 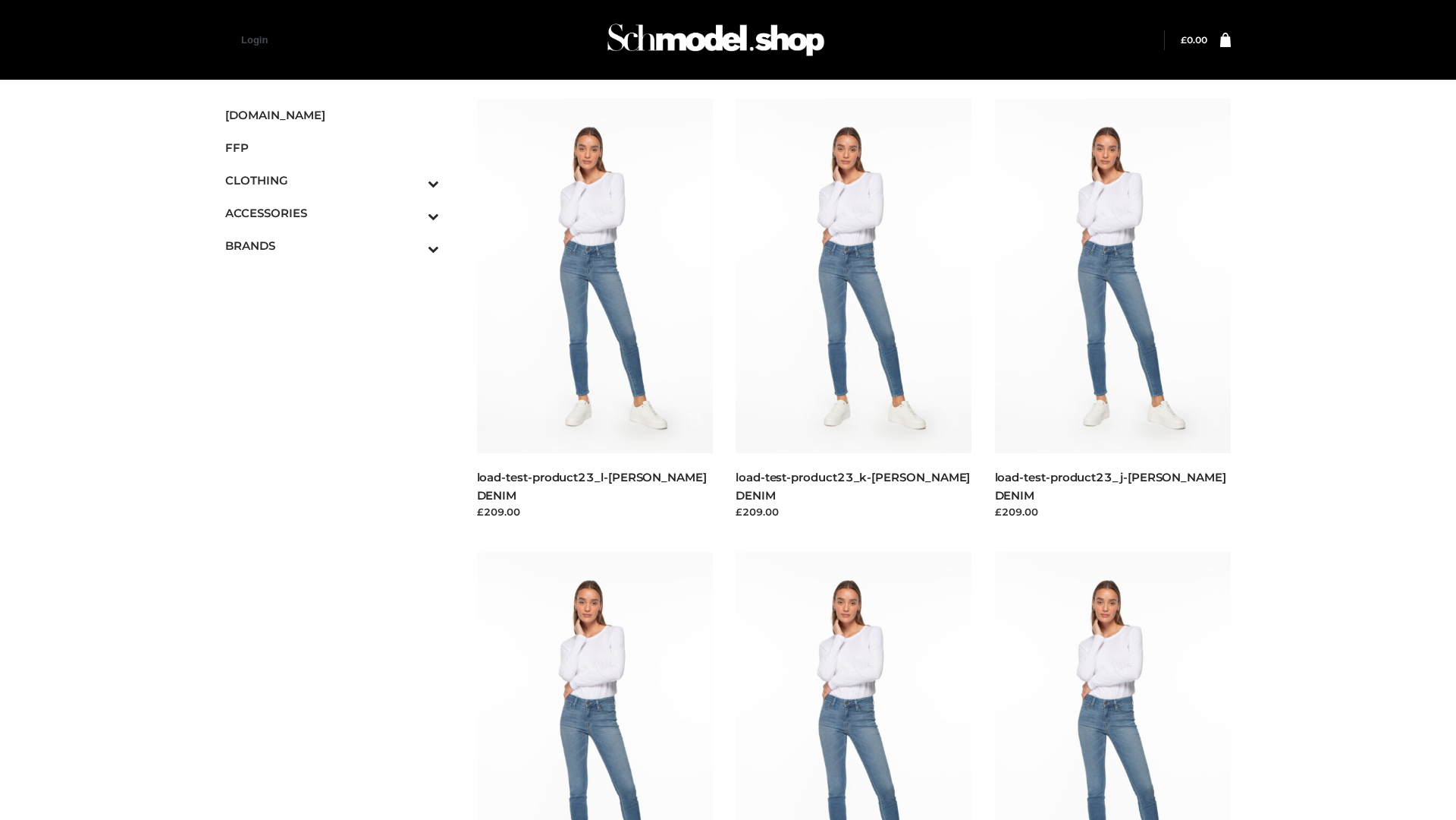 What do you see at coordinates (333, 148) in the screenshot?
I see `a: FFP` at bounding box center [333, 148].